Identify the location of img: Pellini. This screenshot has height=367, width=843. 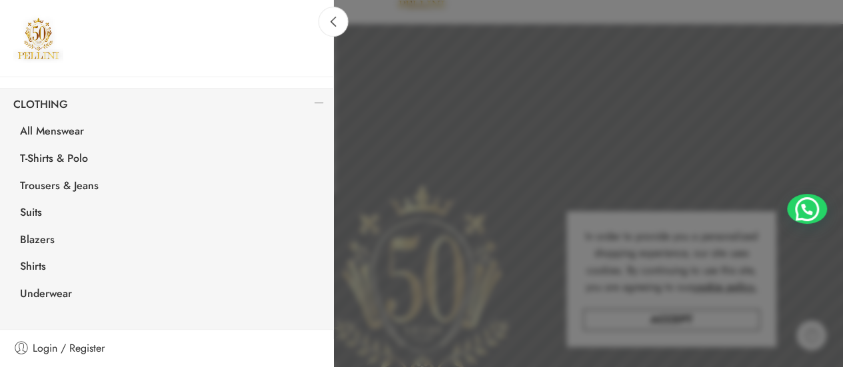
(38, 38).